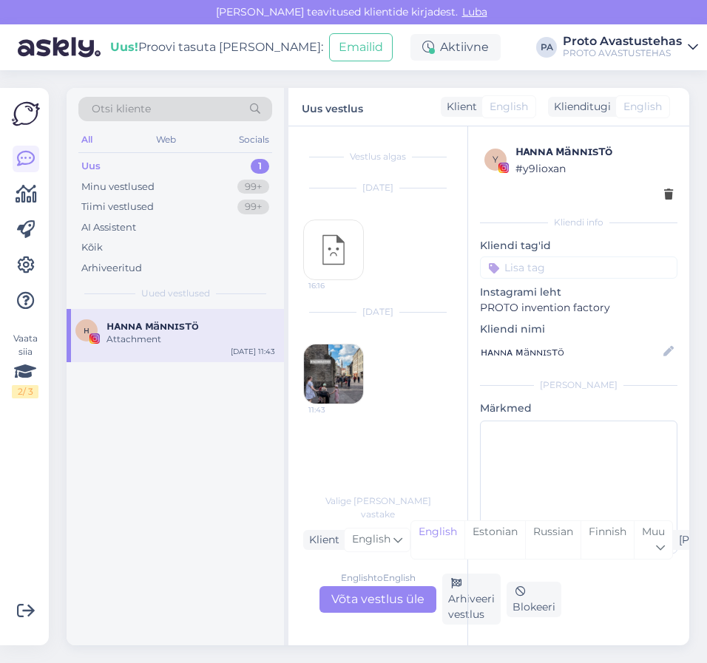 This screenshot has width=707, height=663. Describe the element at coordinates (495, 159) in the screenshot. I see `span: y` at that location.